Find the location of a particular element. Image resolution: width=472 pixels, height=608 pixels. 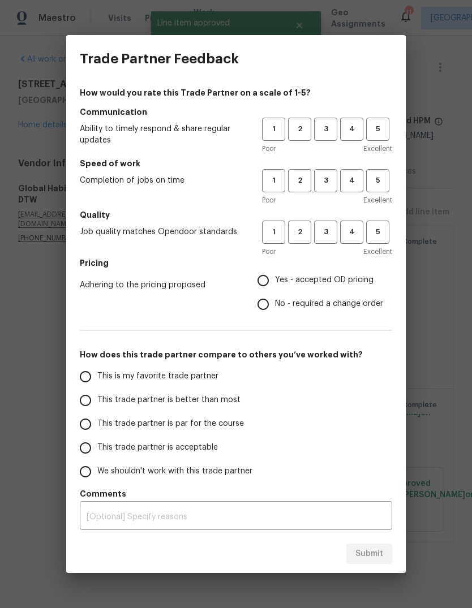

h3: Trade Partner Feedback is located at coordinates (159, 59).